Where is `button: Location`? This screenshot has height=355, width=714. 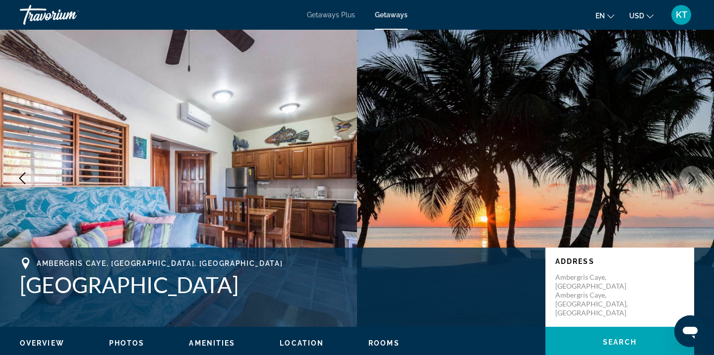
button: Location is located at coordinates (301, 344).